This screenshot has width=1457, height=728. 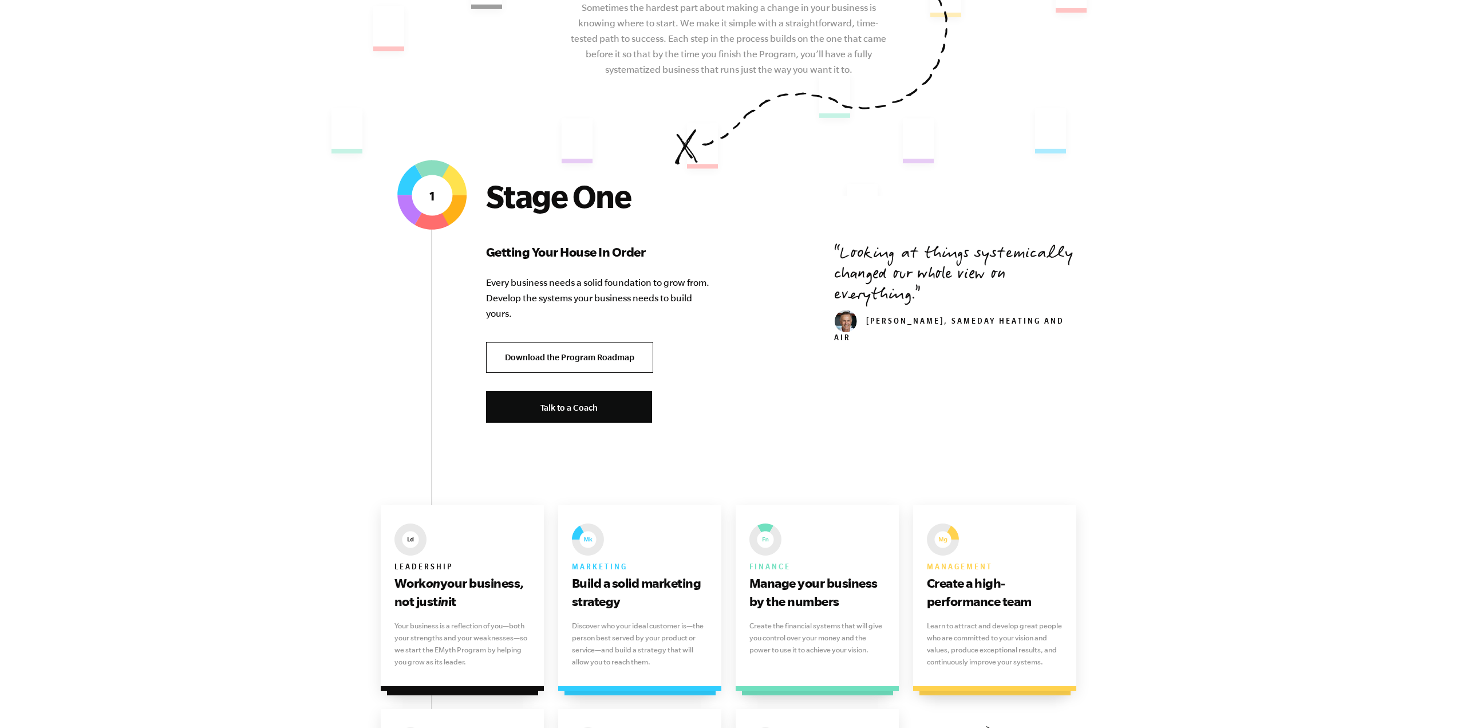 I want to click on a: Download the Program Roadmap, so click(x=570, y=357).